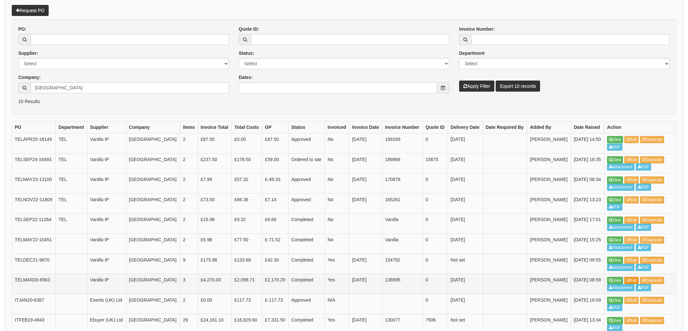 The width and height of the screenshot is (688, 331). I want to click on th: PO, so click(34, 127).